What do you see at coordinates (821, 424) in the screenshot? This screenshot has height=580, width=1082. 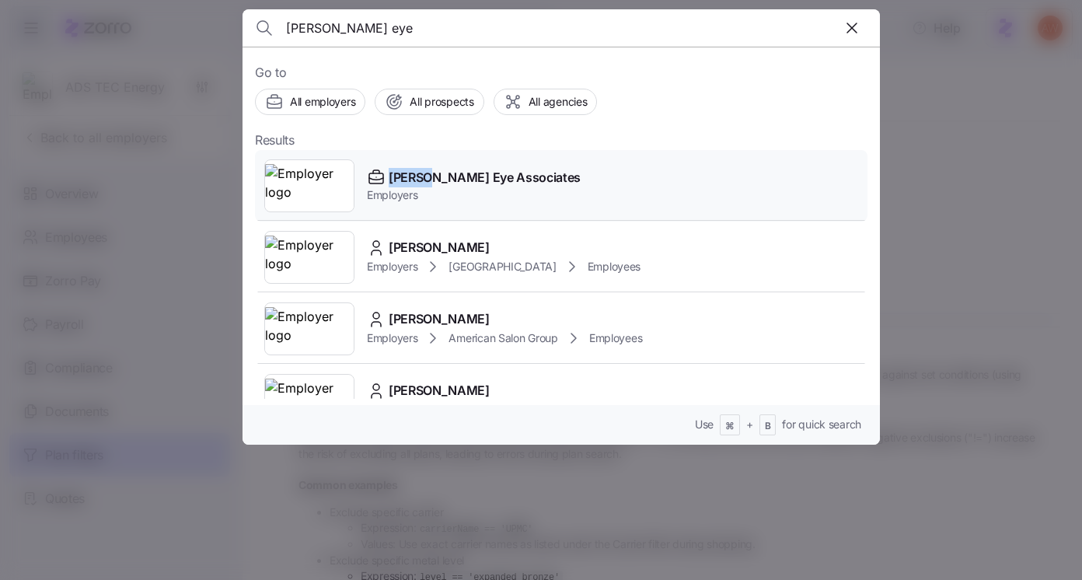 I see `span: for quick search` at bounding box center [821, 424].